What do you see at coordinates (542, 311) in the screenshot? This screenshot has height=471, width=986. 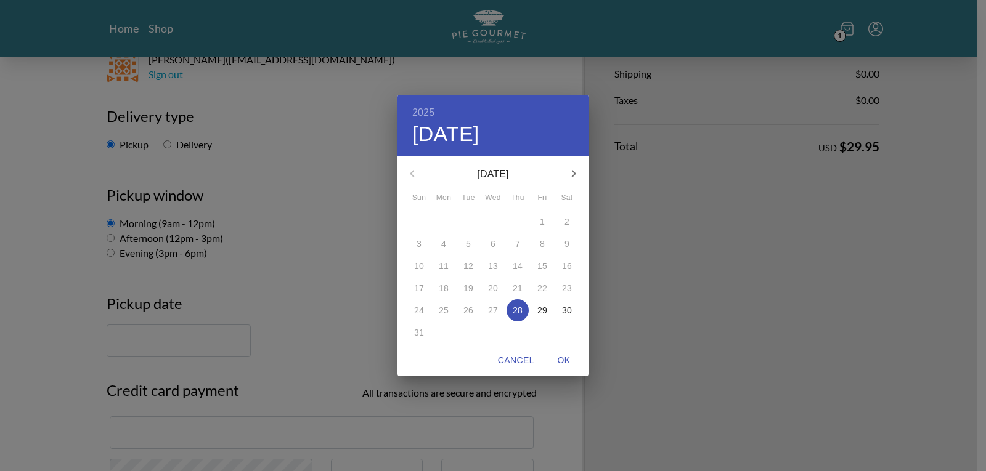 I see `p: 29` at bounding box center [542, 311].